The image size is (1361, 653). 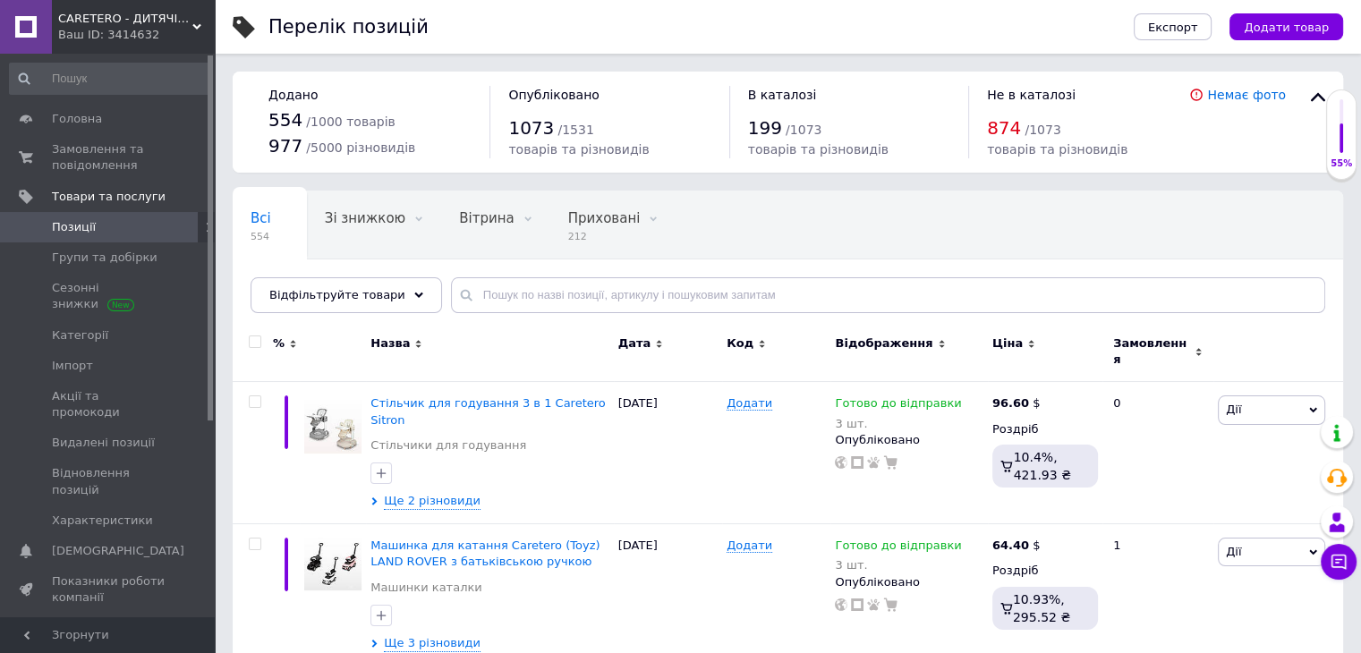 What do you see at coordinates (604, 218) in the screenshot?
I see `span: Приховані` at bounding box center [604, 218].